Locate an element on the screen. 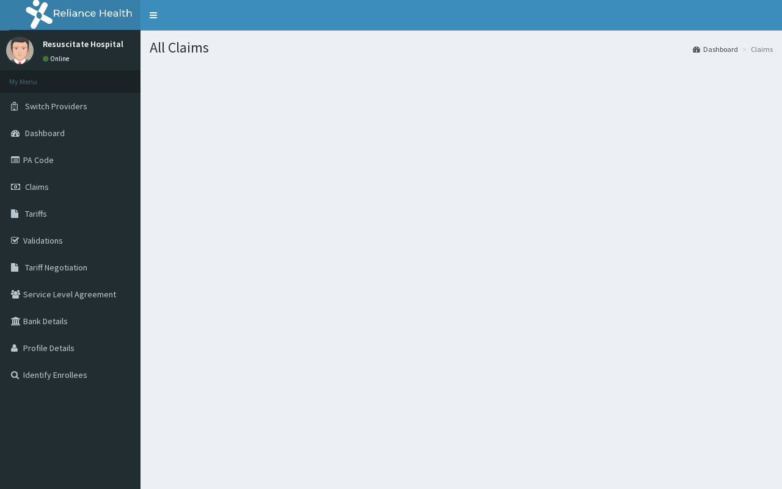  li: Claims is located at coordinates (756, 49).